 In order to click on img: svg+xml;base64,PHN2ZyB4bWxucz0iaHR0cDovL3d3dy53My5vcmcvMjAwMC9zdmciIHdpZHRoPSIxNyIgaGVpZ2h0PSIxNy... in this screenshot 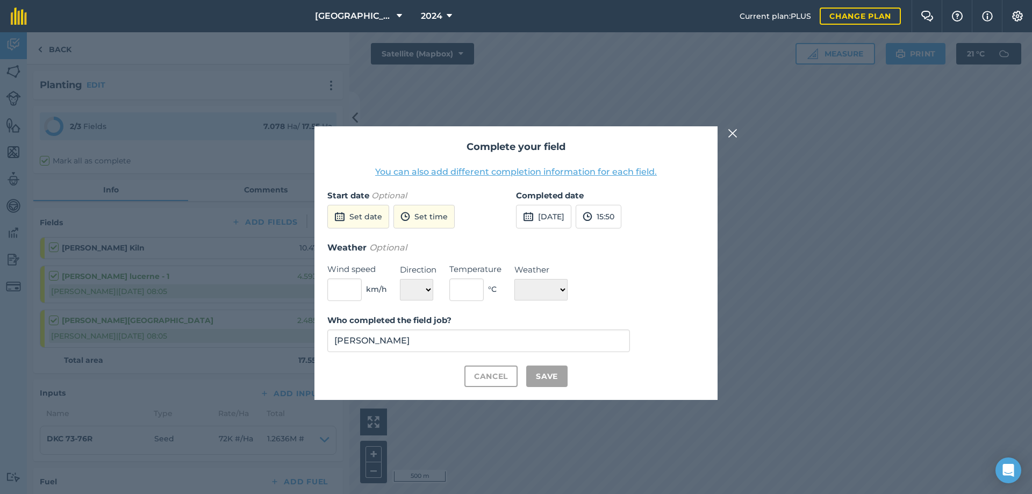, I will do `click(988, 16)`.